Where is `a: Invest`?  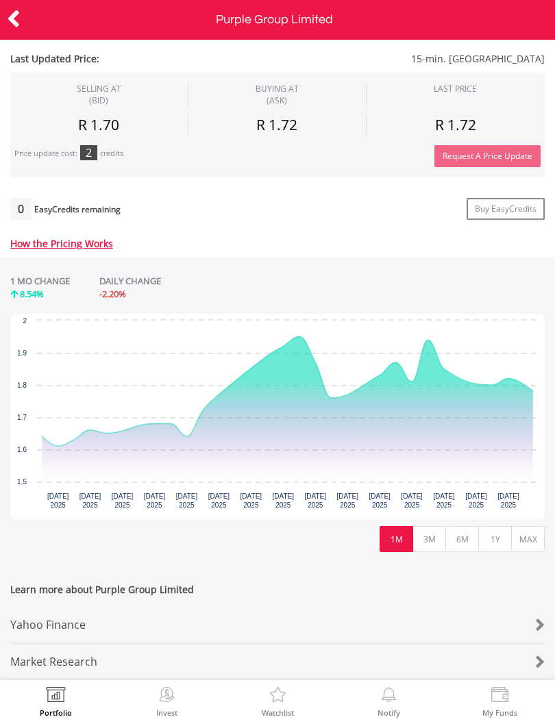
a: Invest is located at coordinates (166, 701).